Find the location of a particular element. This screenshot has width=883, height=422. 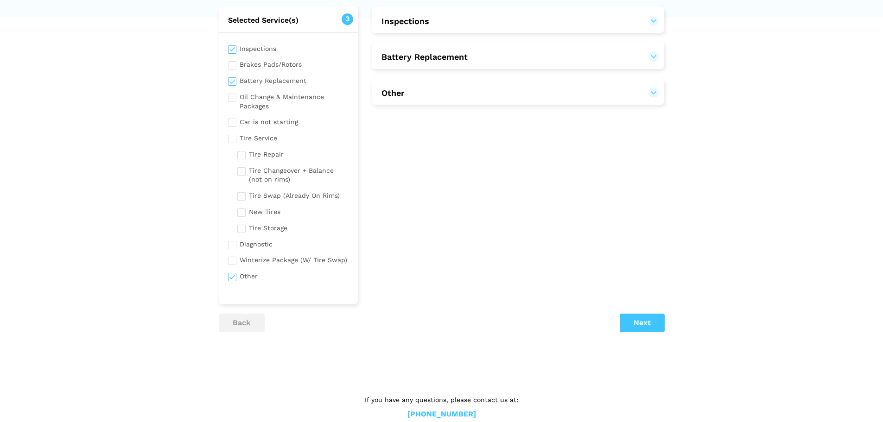

button: Battery Replacement is located at coordinates (518, 57).